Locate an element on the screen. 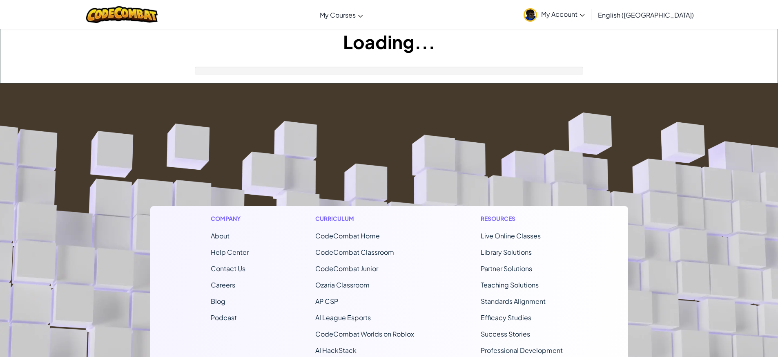 Image resolution: width=778 pixels, height=357 pixels. a: Efficacy Studies is located at coordinates (506, 317).